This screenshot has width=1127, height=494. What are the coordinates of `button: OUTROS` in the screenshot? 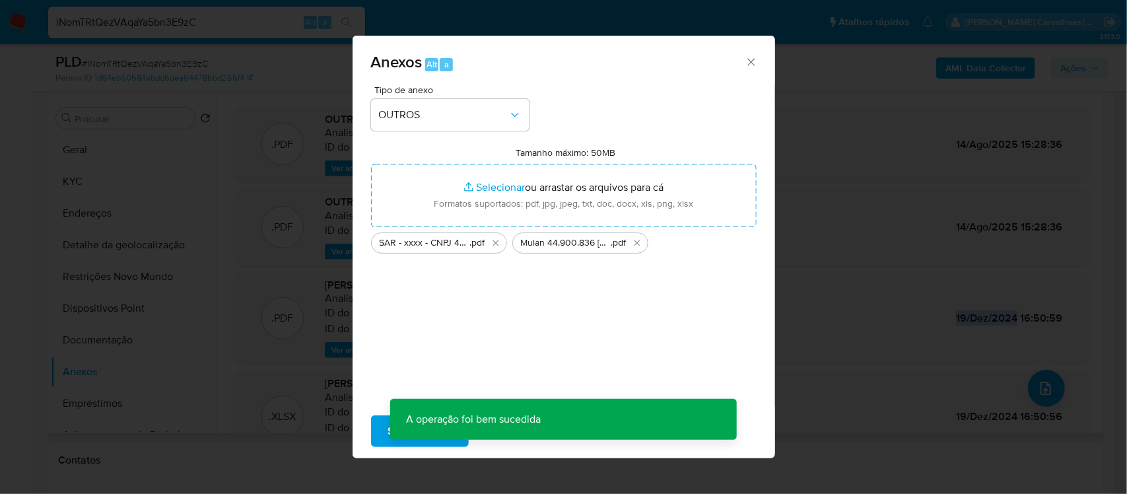 It's located at (450, 115).